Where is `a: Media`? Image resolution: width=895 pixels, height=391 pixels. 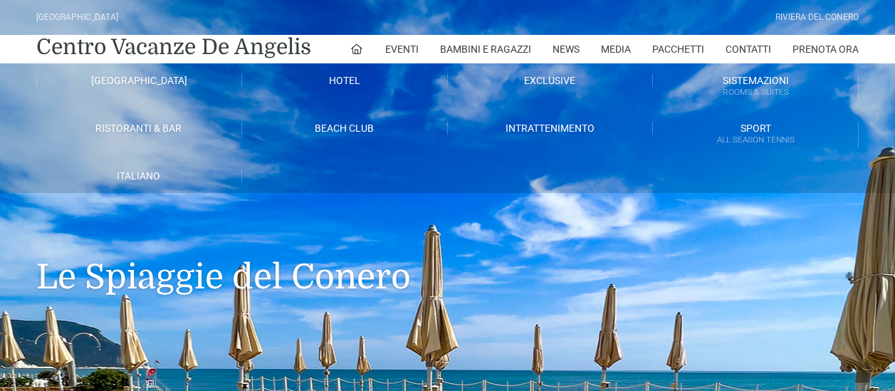 a: Media is located at coordinates (616, 49).